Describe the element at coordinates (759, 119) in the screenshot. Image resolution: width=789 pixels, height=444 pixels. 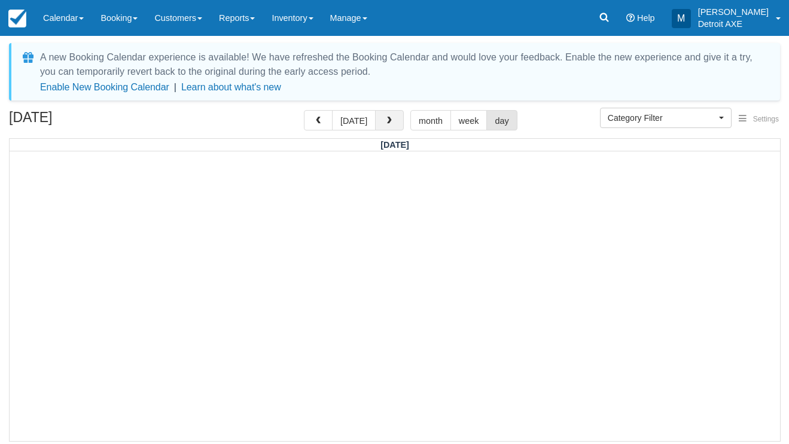
I see `button: Settings` at that location.